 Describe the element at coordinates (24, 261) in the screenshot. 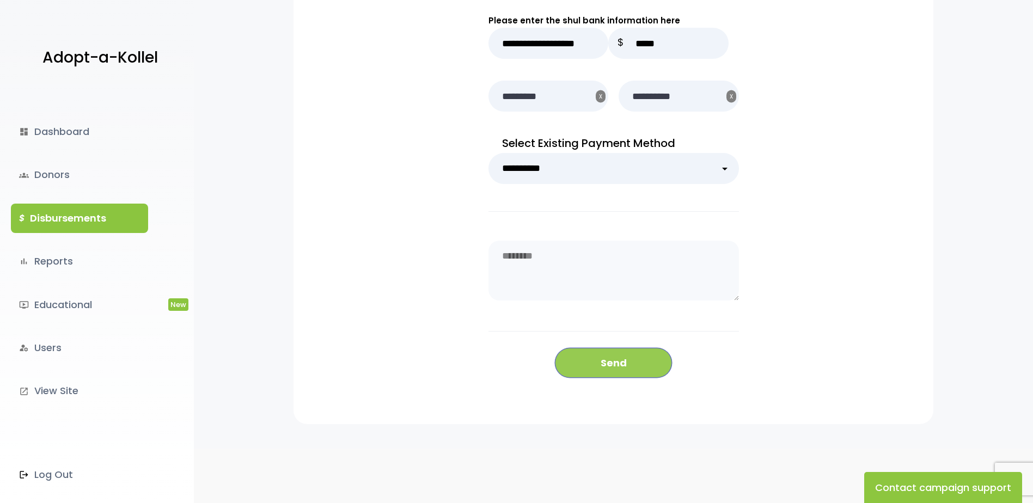

I see `i: bar_chart` at that location.